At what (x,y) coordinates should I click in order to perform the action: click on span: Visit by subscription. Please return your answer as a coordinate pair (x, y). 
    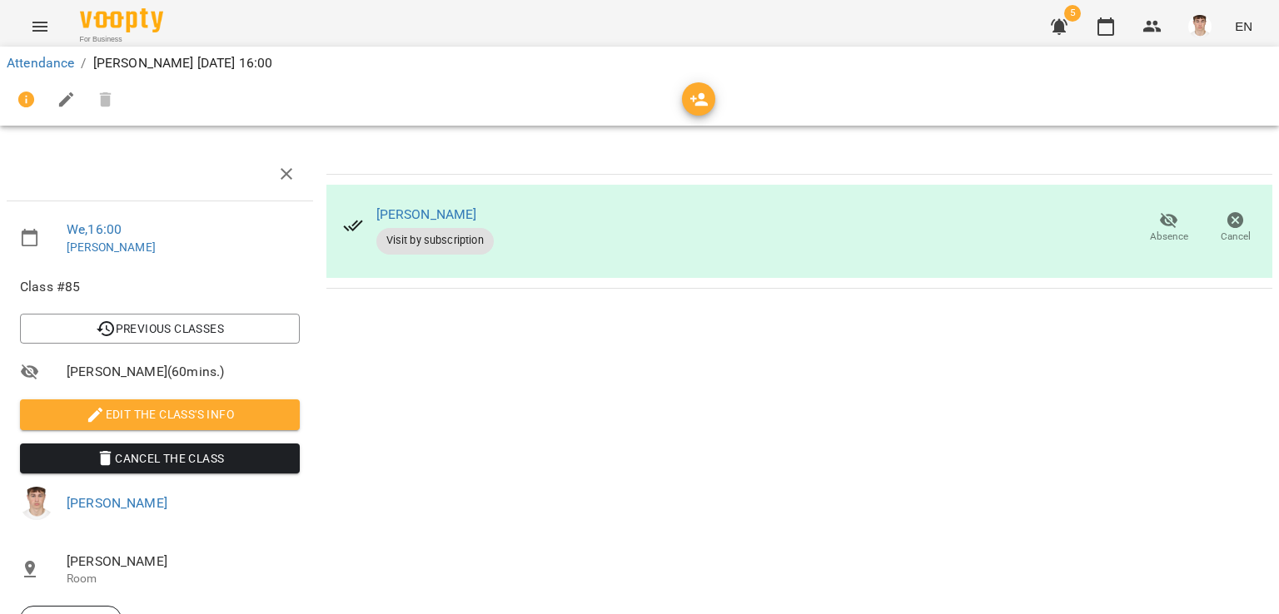
    Looking at the image, I should click on (434, 241).